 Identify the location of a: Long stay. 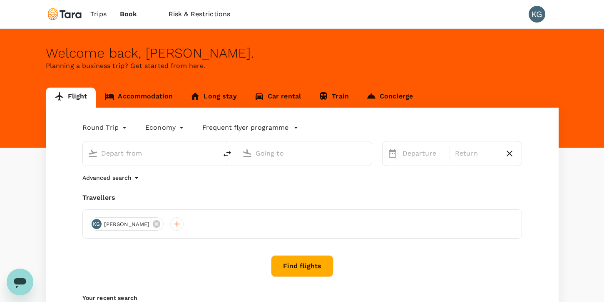
(213, 97).